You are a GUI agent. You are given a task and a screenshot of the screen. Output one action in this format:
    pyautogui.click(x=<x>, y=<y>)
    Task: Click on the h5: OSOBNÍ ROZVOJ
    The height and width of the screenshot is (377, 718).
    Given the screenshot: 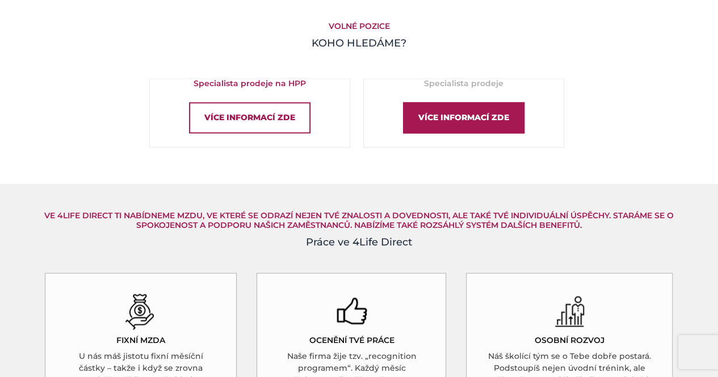 What is the action you would take?
    pyautogui.click(x=569, y=340)
    